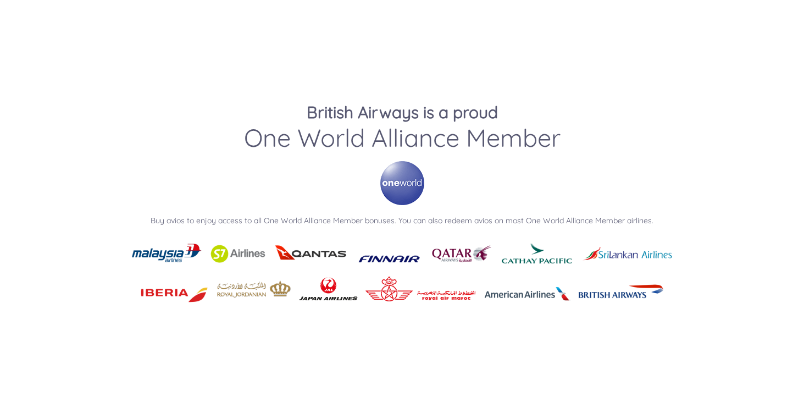 The height and width of the screenshot is (402, 804). What do you see at coordinates (627, 254) in the screenshot?
I see `img: Sri Lankan Airlines Logo` at bounding box center [627, 254].